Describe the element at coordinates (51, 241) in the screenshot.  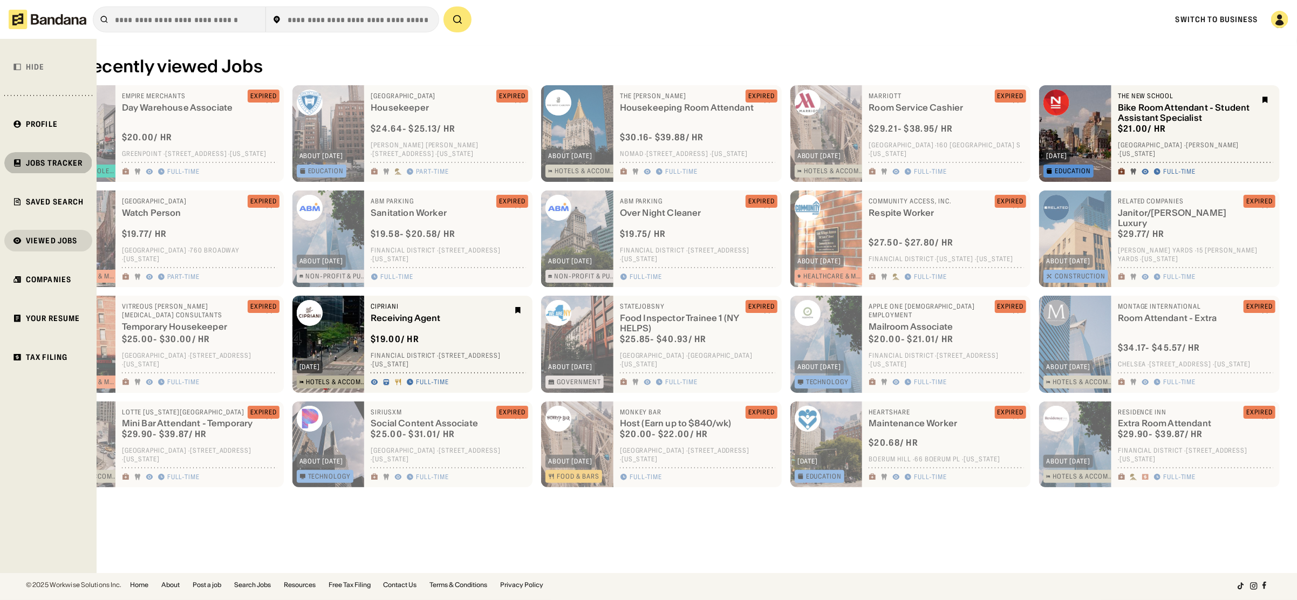
I see `div: Viewed Jobs` at that location.